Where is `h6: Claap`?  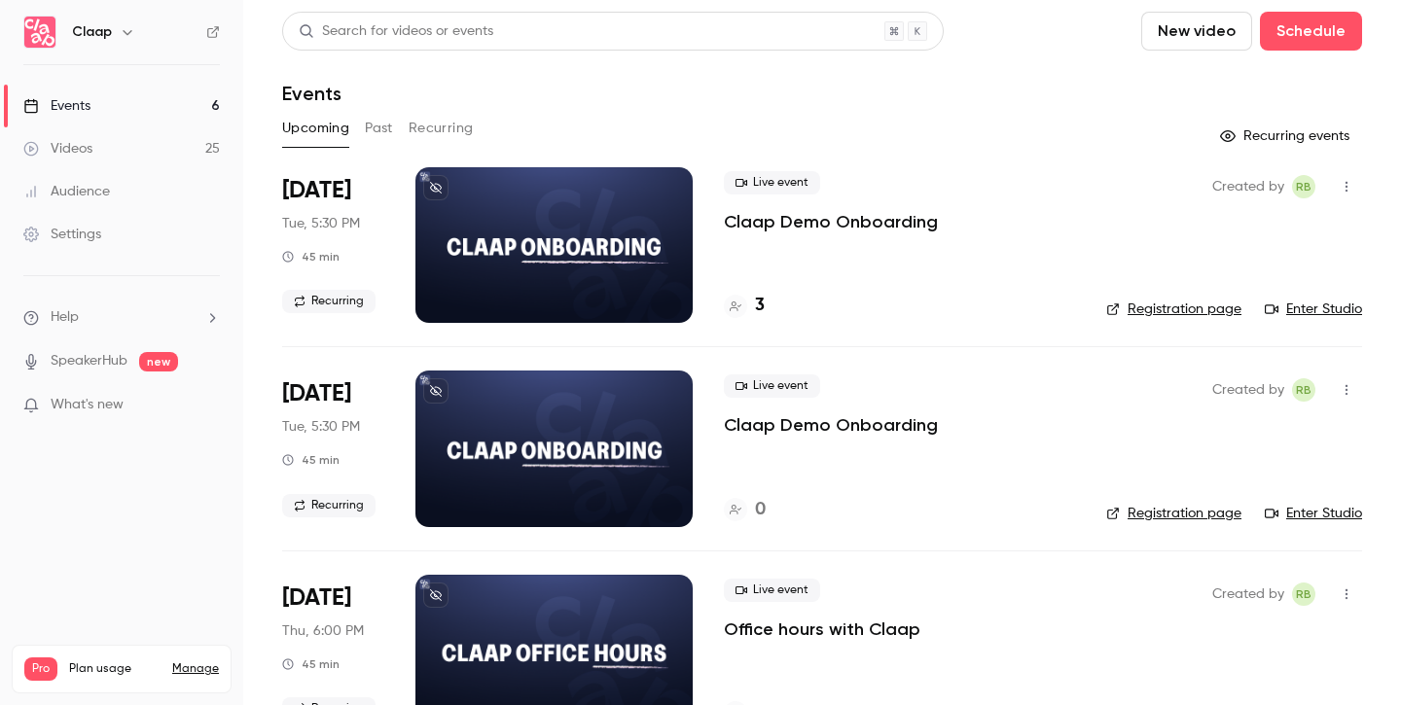 h6: Claap is located at coordinates (91, 32).